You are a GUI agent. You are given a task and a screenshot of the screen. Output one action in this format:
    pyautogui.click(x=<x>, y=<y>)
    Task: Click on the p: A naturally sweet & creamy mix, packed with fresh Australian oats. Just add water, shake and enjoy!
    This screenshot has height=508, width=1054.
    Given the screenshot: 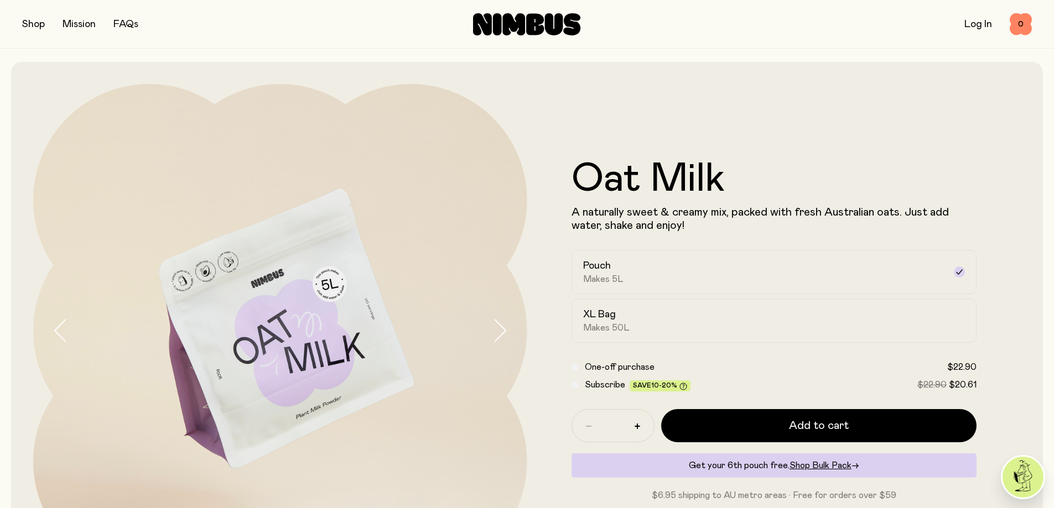 What is the action you would take?
    pyautogui.click(x=774, y=219)
    